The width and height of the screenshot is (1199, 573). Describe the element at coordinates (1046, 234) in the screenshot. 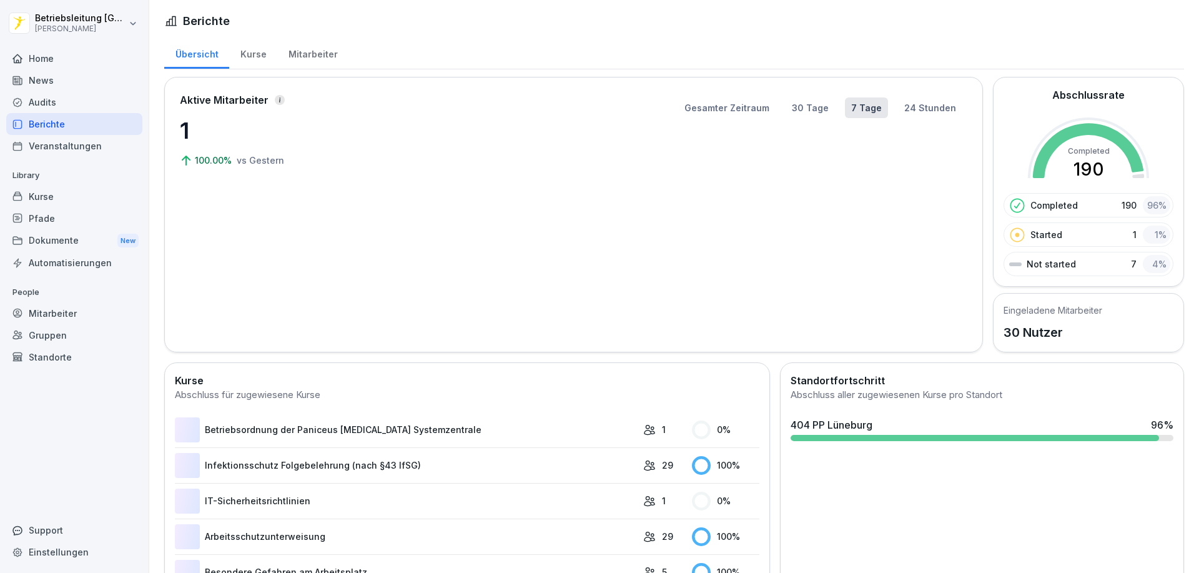

I see `p: Started` at that location.